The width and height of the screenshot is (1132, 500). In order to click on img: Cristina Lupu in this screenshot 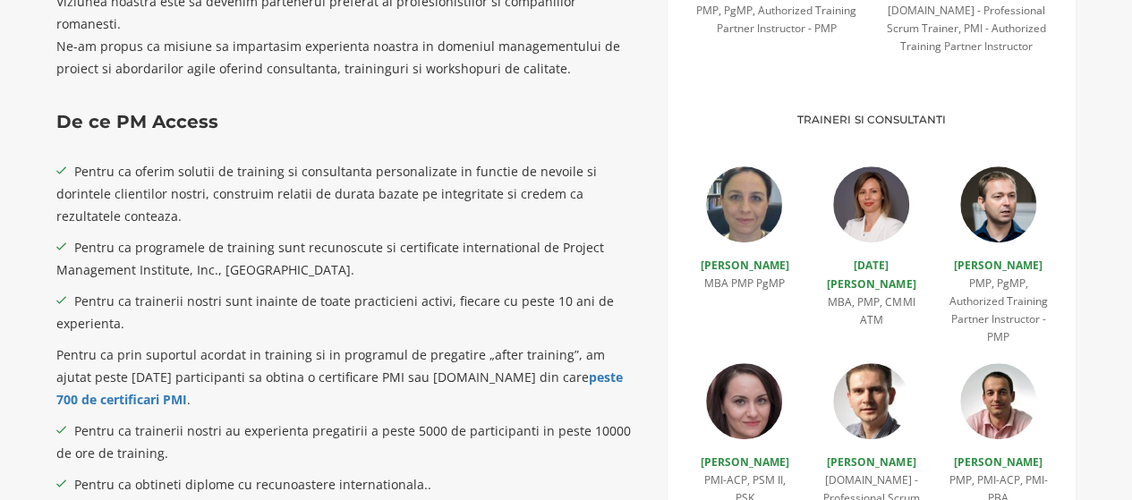, I will do `click(744, 401)`.